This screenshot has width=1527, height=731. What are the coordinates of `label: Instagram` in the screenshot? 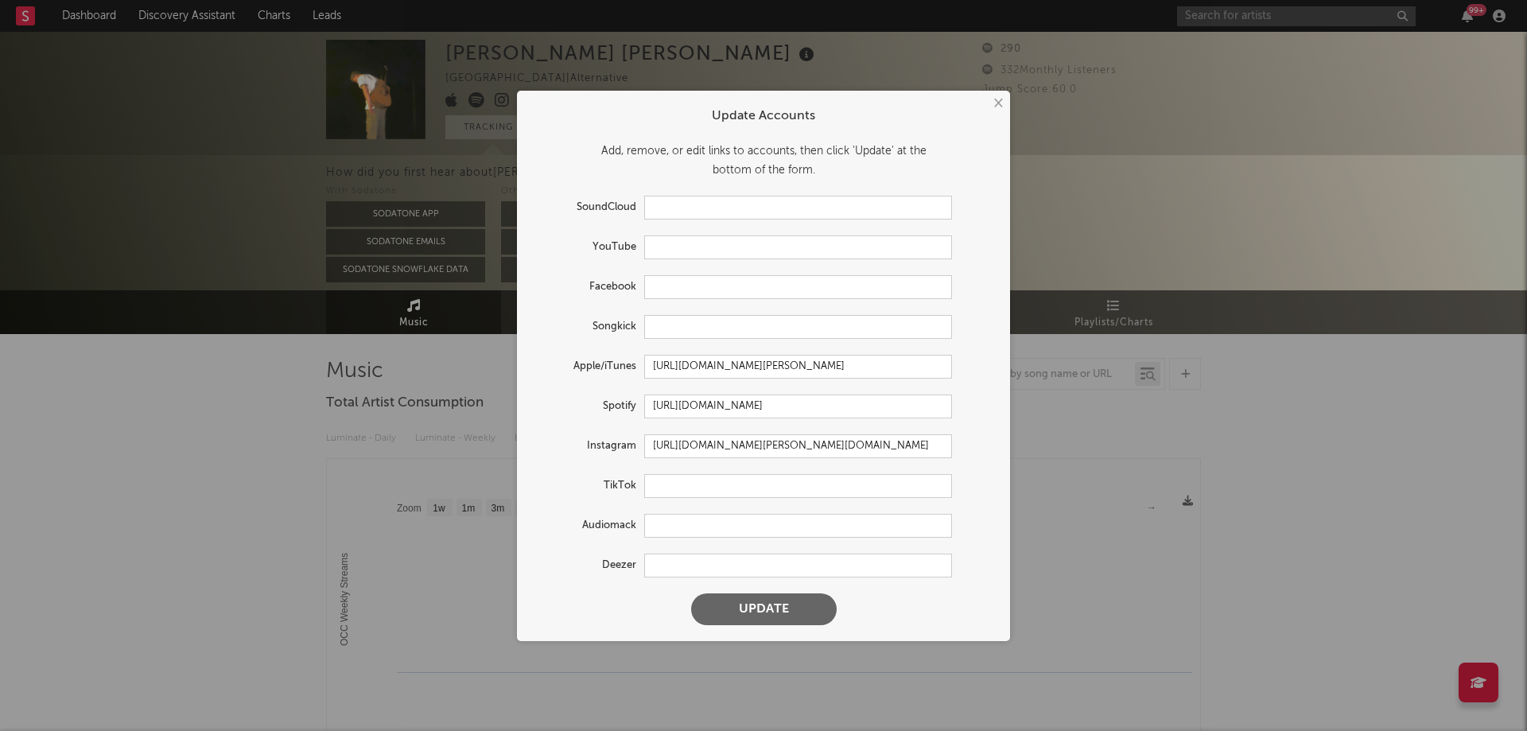 It's located at (589, 446).